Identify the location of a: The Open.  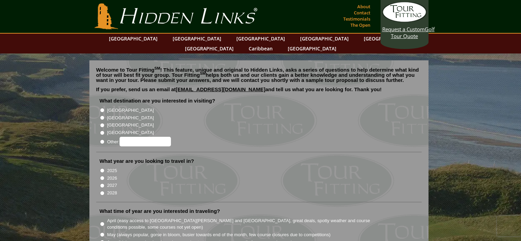
(360, 25).